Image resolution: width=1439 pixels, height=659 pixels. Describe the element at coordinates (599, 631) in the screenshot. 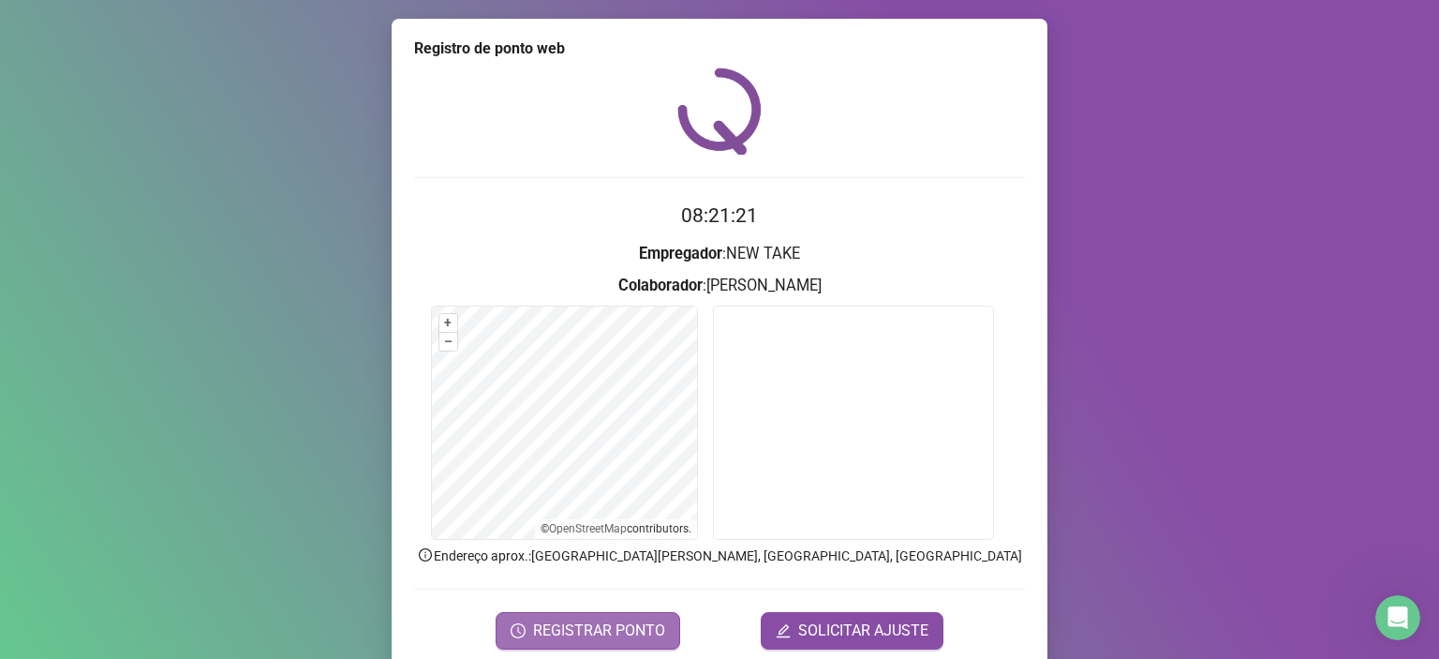

I see `span: REGISTRAR PONTO` at that location.